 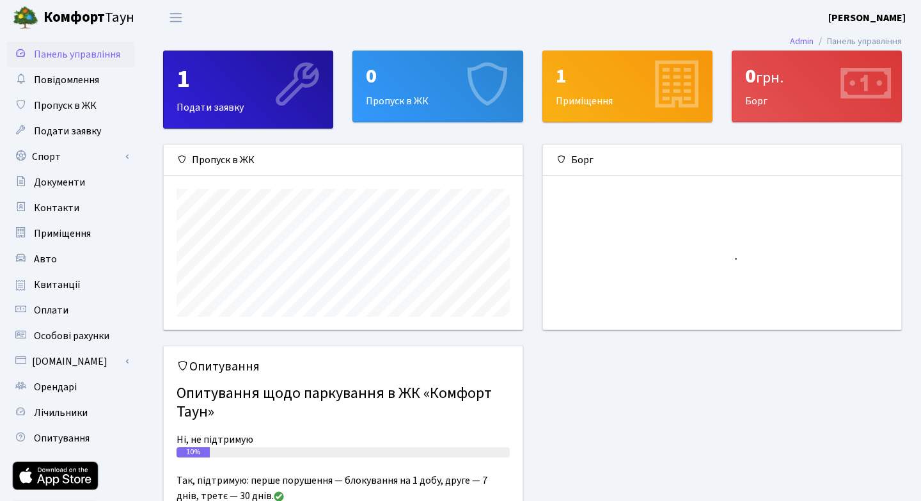 What do you see at coordinates (70, 208) in the screenshot?
I see `a: Контакти` at bounding box center [70, 208].